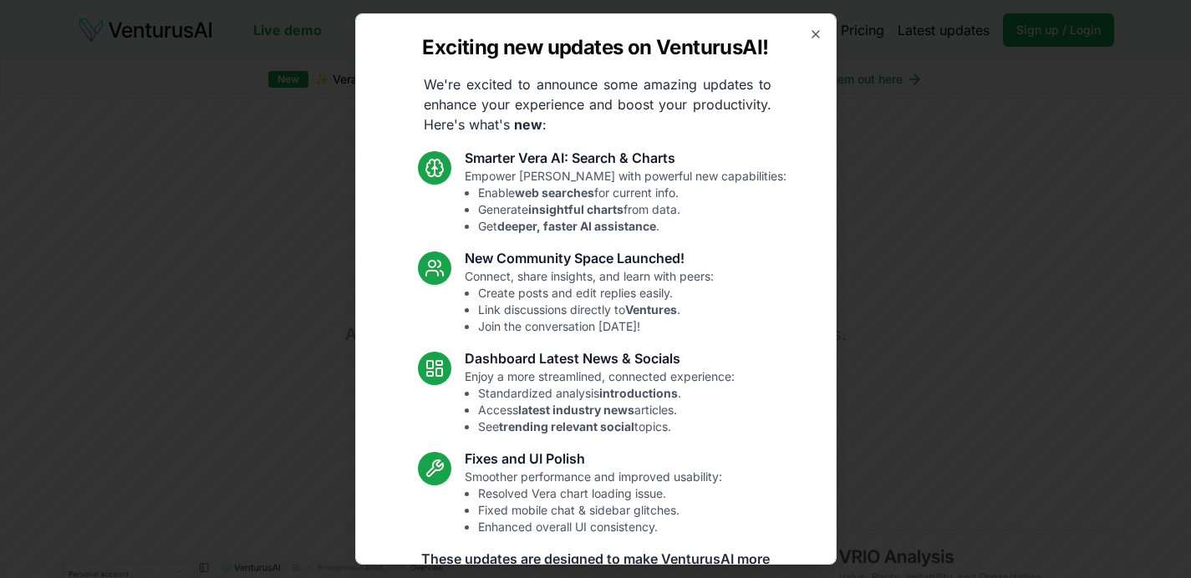 The width and height of the screenshot is (1191, 578). Describe the element at coordinates (625, 158) in the screenshot. I see `h3: Smarter Vera AI: Search & Charts` at that location.